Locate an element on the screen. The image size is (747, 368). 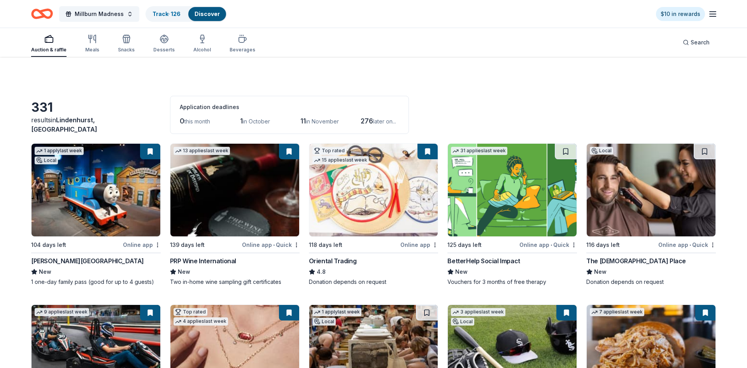
span: 1 is located at coordinates (241, 121).